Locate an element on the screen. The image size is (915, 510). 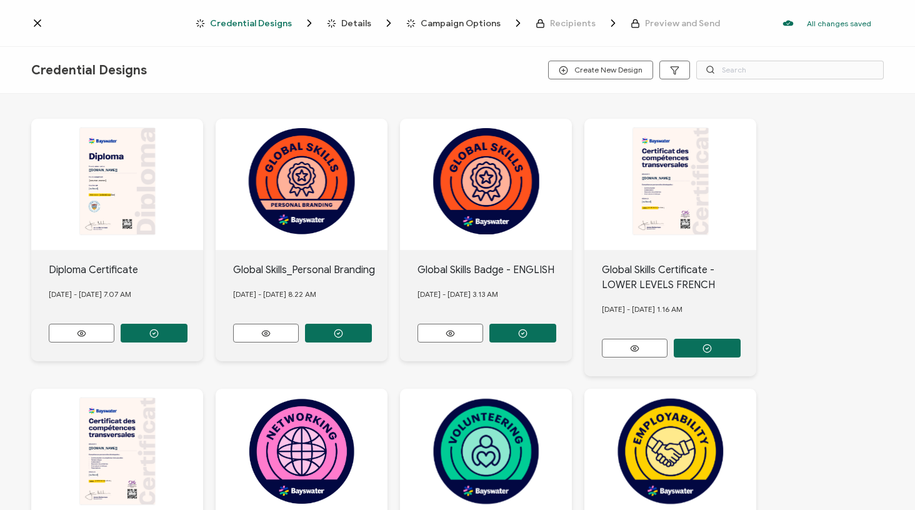
input: Search is located at coordinates (790, 70).